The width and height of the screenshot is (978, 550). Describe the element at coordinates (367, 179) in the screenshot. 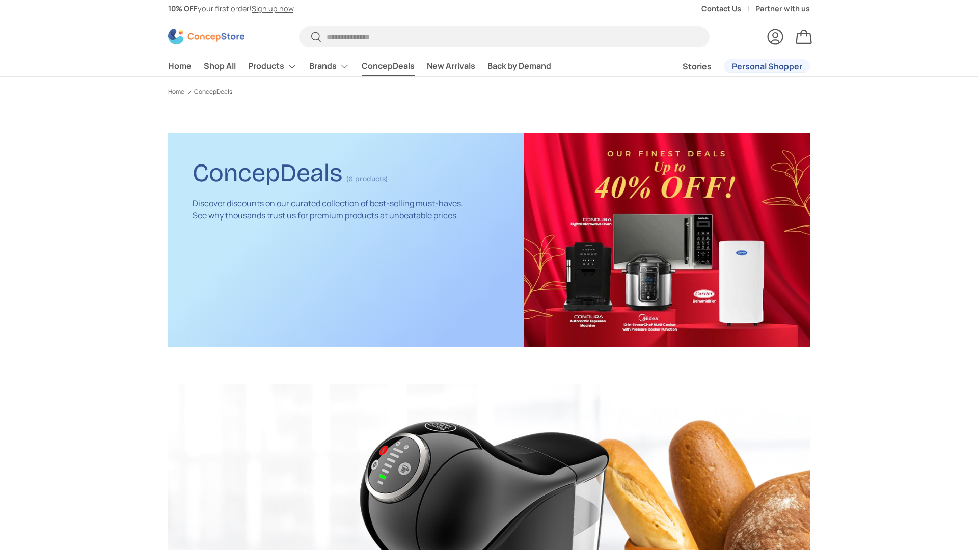

I see `span: (6 products)` at that location.